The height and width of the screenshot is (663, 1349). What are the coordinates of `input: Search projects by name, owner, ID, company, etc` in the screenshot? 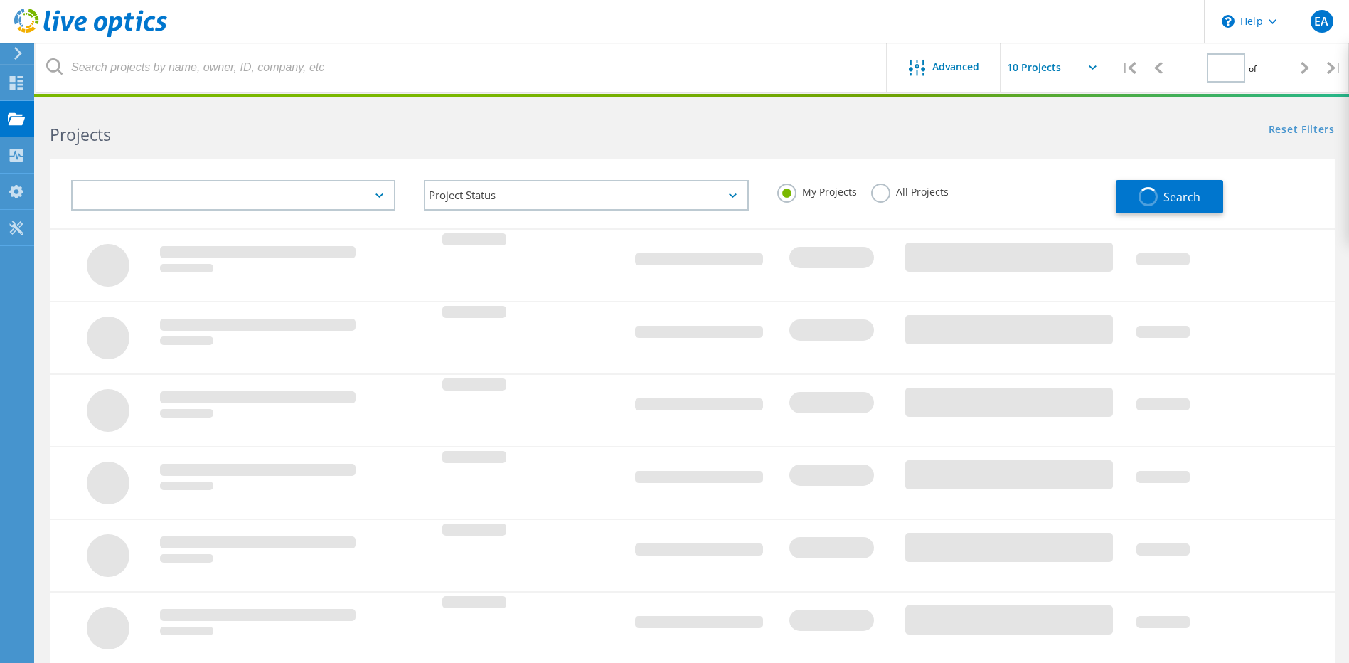 It's located at (461, 68).